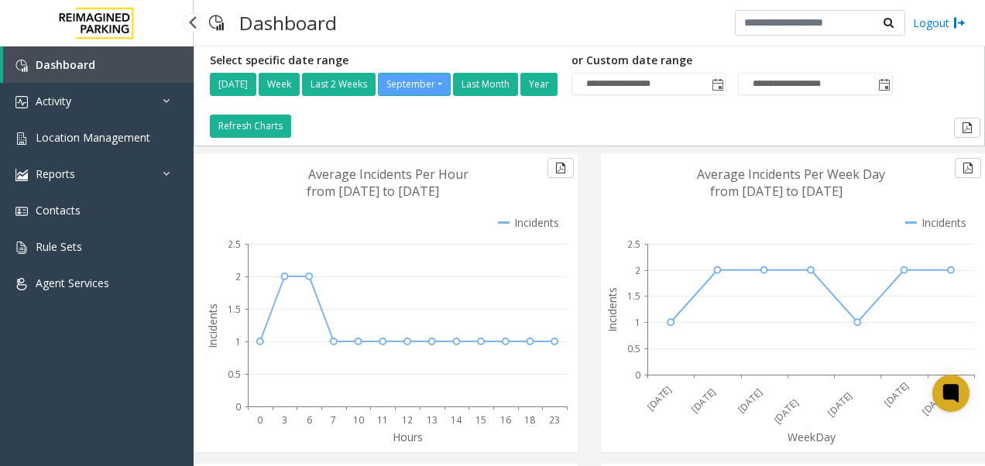 The image size is (985, 466). Describe the element at coordinates (383, 420) in the screenshot. I see `text: 11` at that location.